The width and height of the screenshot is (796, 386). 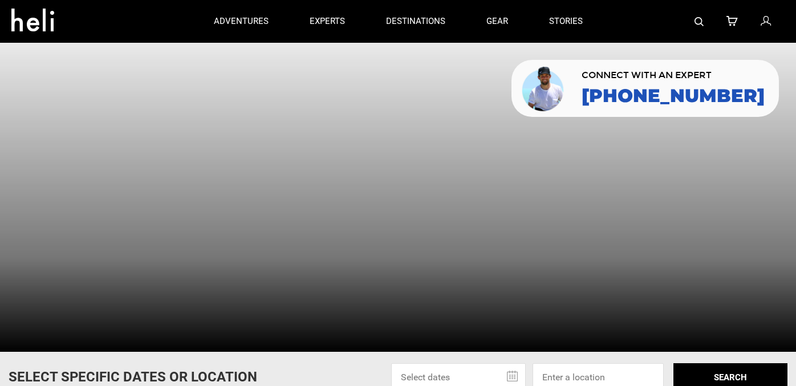 What do you see at coordinates (416, 21) in the screenshot?
I see `p: destinations` at bounding box center [416, 21].